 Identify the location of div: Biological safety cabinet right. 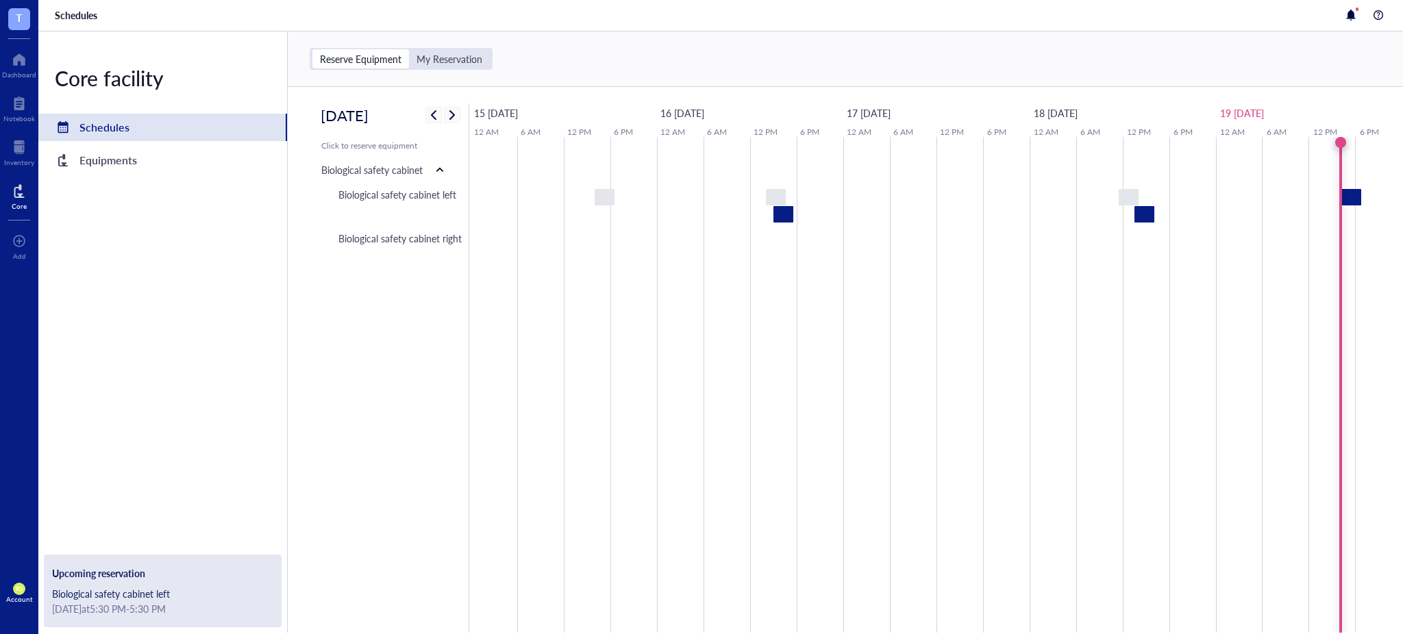
(400, 238).